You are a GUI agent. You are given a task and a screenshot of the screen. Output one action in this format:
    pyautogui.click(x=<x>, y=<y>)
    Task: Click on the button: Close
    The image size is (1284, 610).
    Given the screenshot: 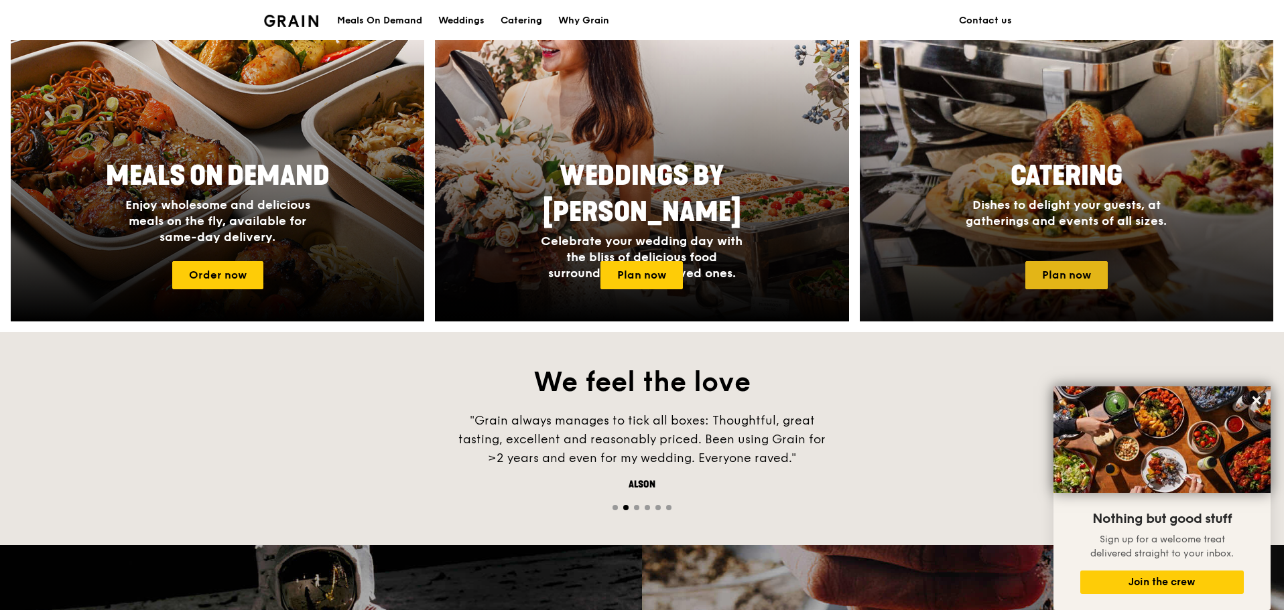 What is the action you would take?
    pyautogui.click(x=1256, y=401)
    